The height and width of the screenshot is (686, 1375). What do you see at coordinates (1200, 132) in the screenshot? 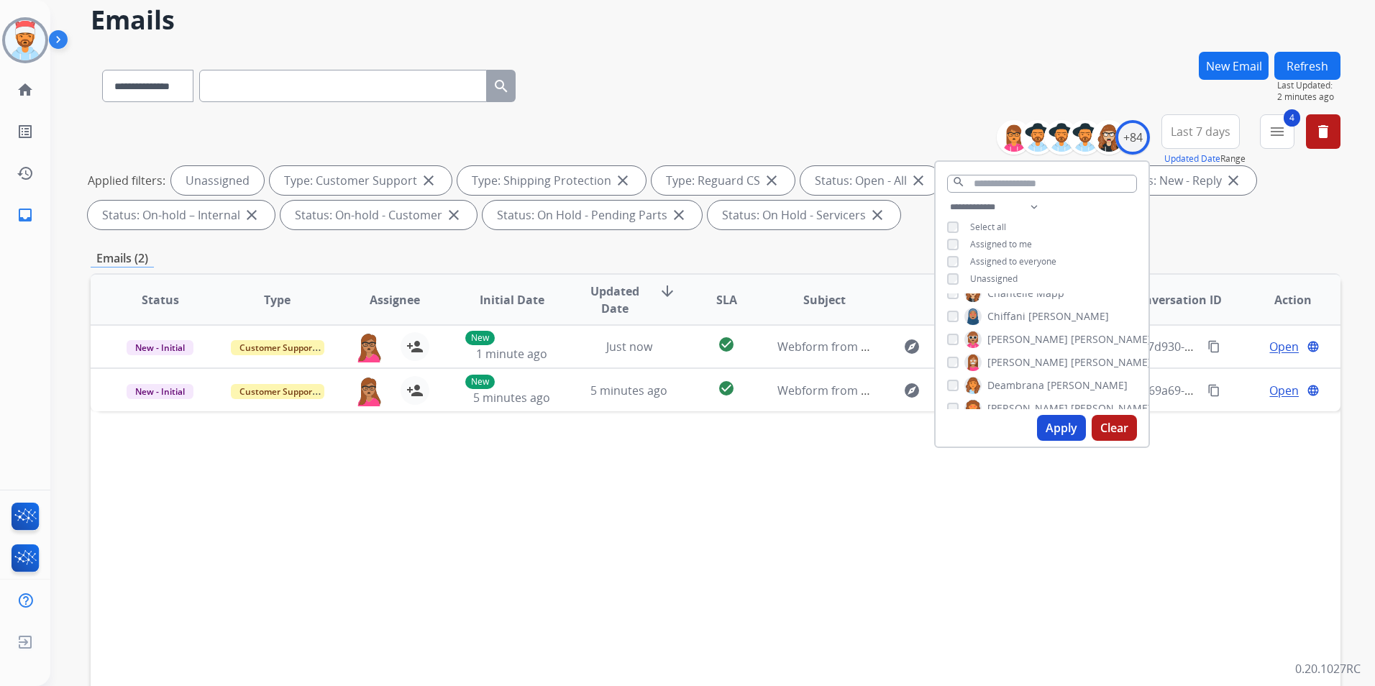
I see `button: Last 7 days` at bounding box center [1200, 132].